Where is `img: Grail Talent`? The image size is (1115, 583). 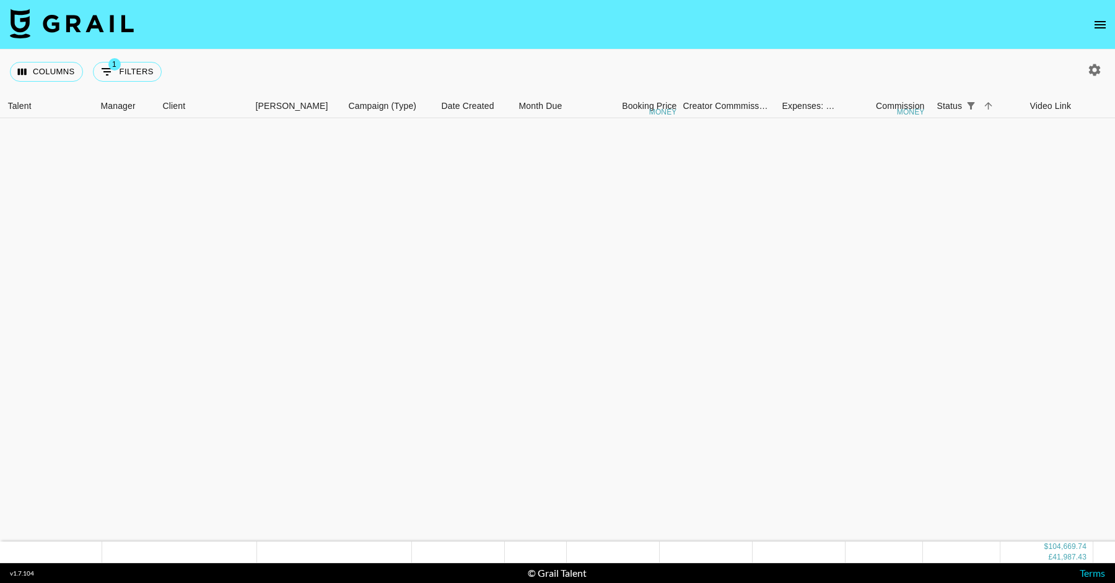 img: Grail Talent is located at coordinates (72, 24).